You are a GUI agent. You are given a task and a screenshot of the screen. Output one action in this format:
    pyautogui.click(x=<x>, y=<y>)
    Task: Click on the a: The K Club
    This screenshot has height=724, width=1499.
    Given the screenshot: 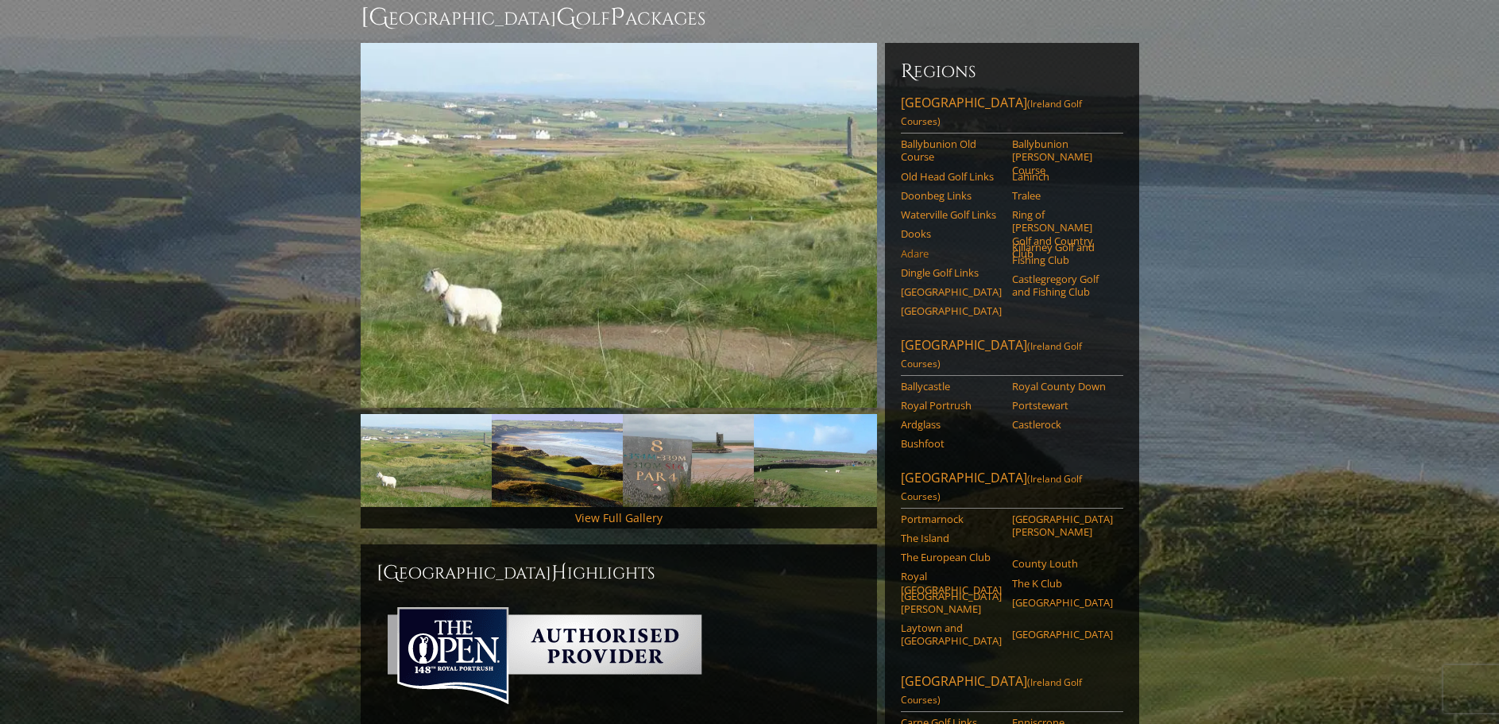 What is the action you would take?
    pyautogui.click(x=1062, y=583)
    